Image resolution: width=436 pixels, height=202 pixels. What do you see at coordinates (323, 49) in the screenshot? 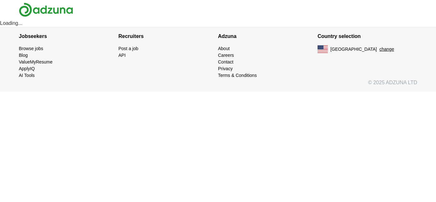
I see `img: US flag` at bounding box center [323, 49].